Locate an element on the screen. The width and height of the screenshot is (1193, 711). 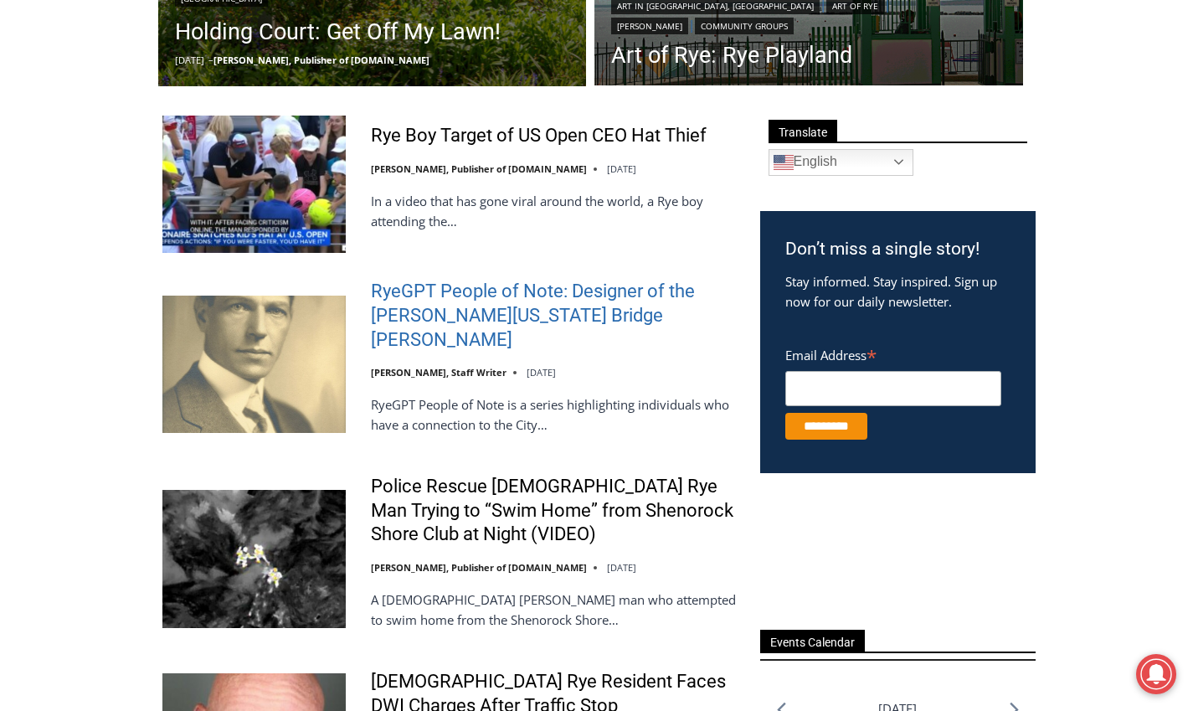
span: Events Calendar is located at coordinates (812, 641).